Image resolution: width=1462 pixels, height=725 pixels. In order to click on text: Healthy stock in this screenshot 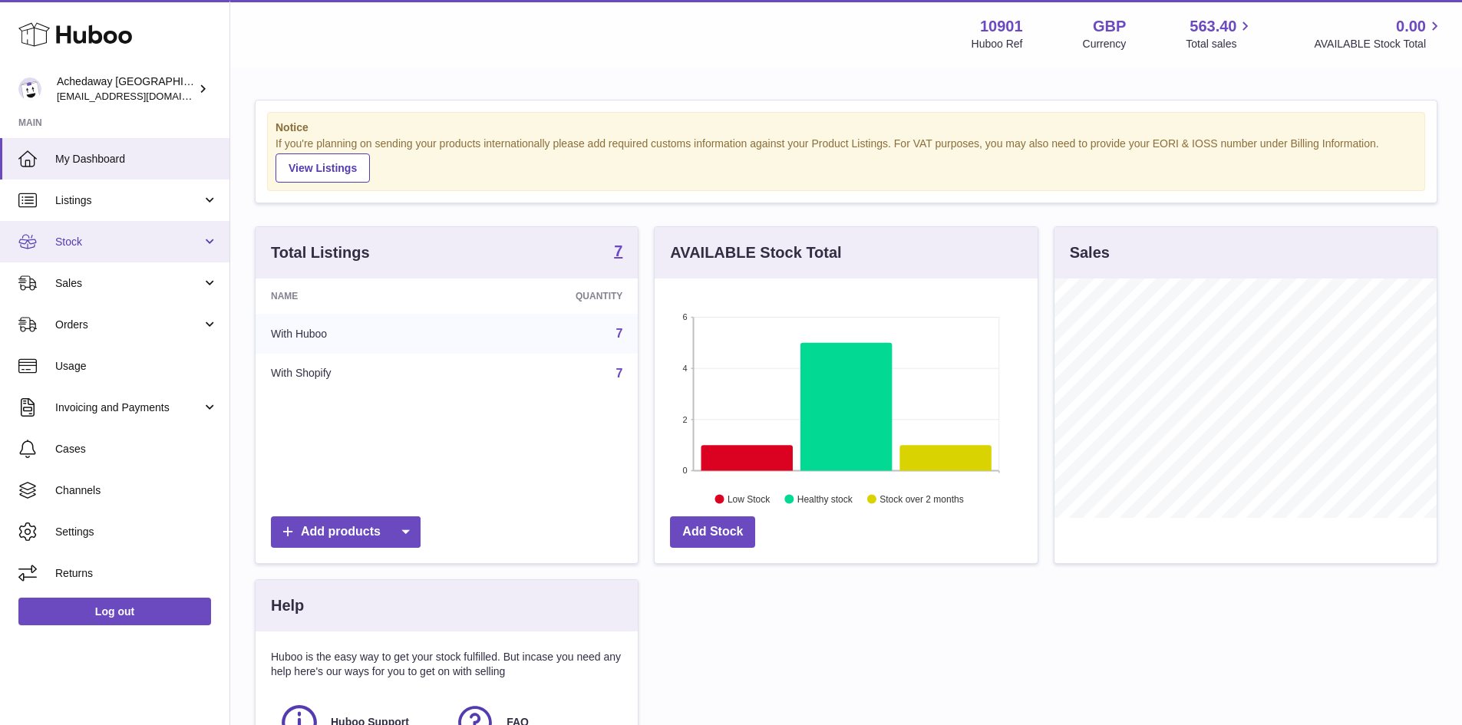, I will do `click(825, 499)`.